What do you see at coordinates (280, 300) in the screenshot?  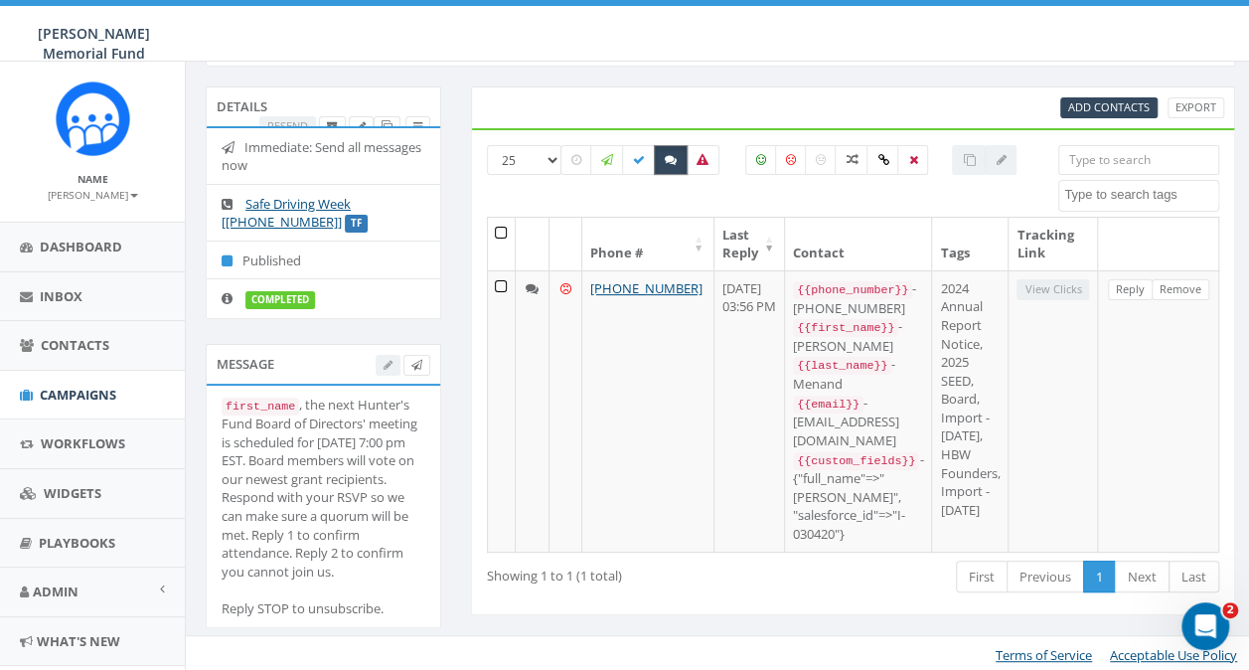 I see `label: completed` at bounding box center [280, 300].